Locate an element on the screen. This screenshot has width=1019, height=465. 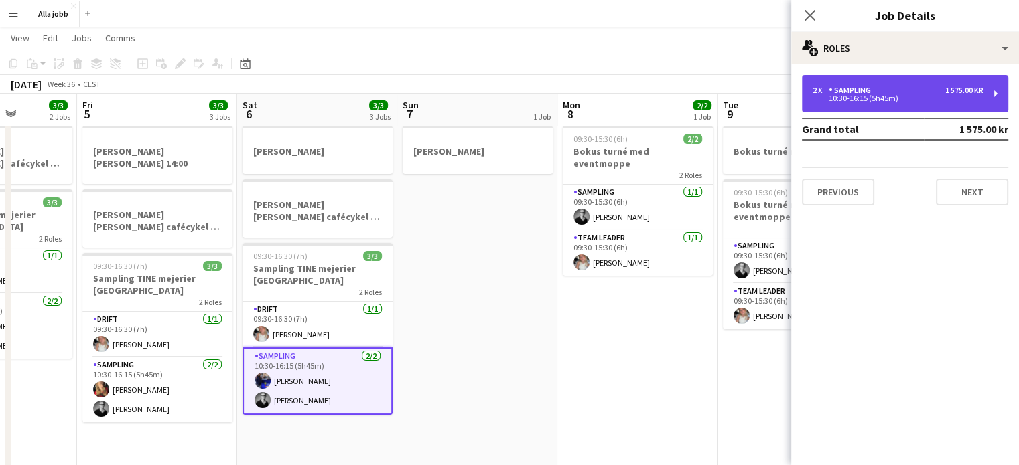
button: Alla jobb is located at coordinates (54, 13).